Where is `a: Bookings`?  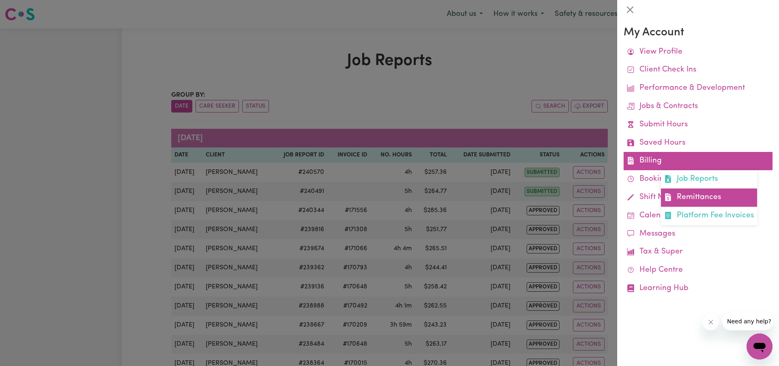 a: Bookings is located at coordinates (698, 179).